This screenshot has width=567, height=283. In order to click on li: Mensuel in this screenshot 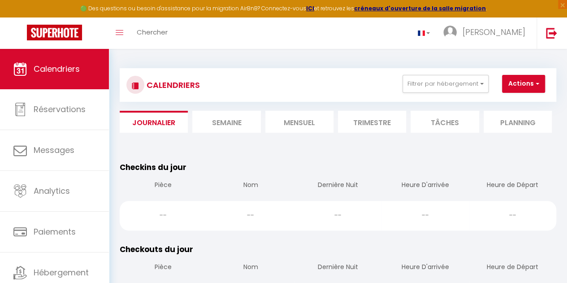, I will do `click(300, 122)`.